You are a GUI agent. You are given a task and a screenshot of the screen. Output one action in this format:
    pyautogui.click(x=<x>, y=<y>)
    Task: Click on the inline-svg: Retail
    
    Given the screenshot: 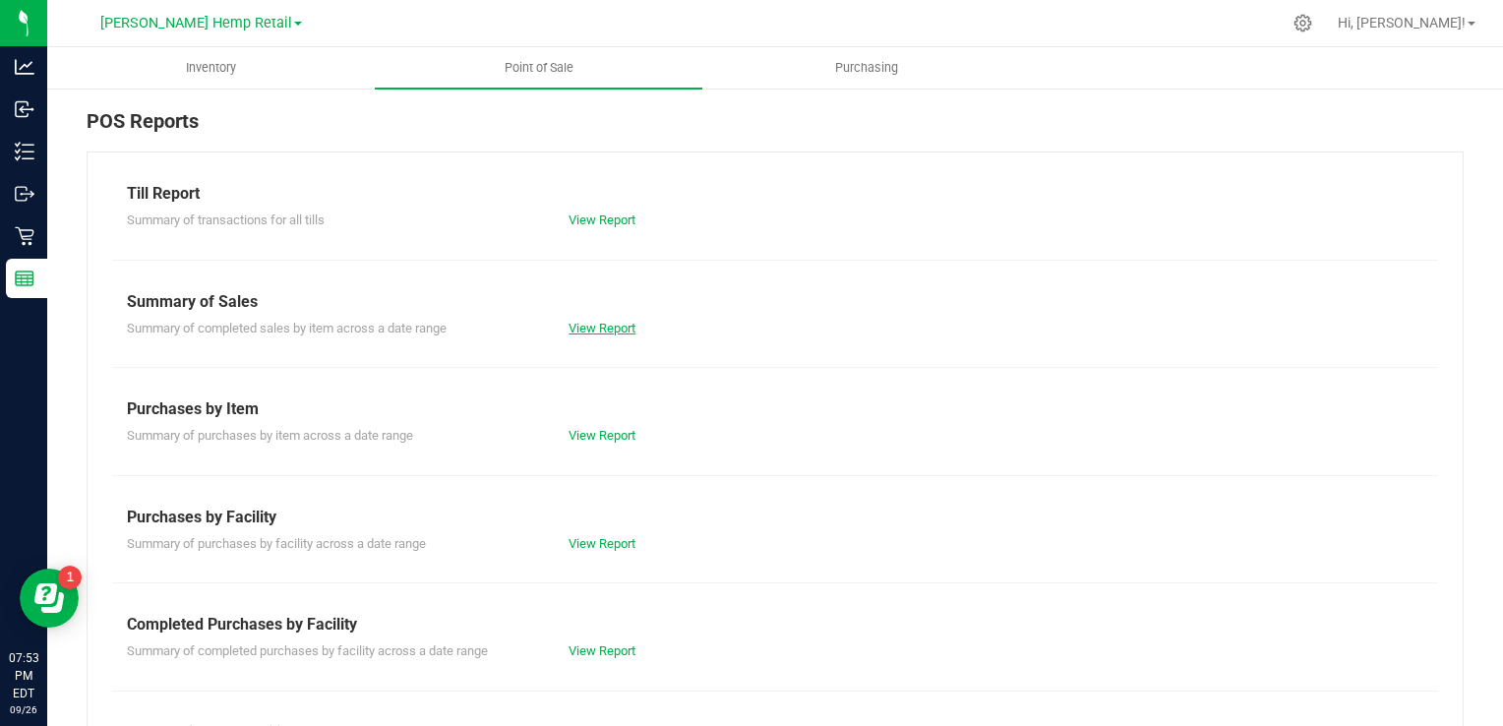 What is the action you would take?
    pyautogui.click(x=25, y=236)
    